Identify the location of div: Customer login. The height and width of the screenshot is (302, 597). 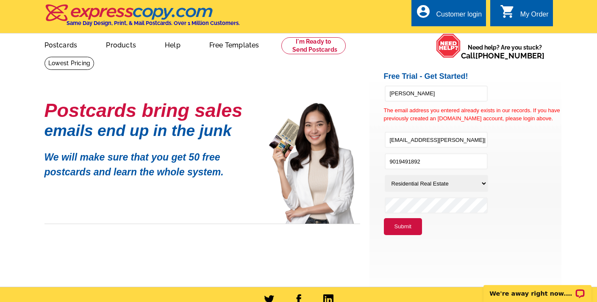
(459, 17).